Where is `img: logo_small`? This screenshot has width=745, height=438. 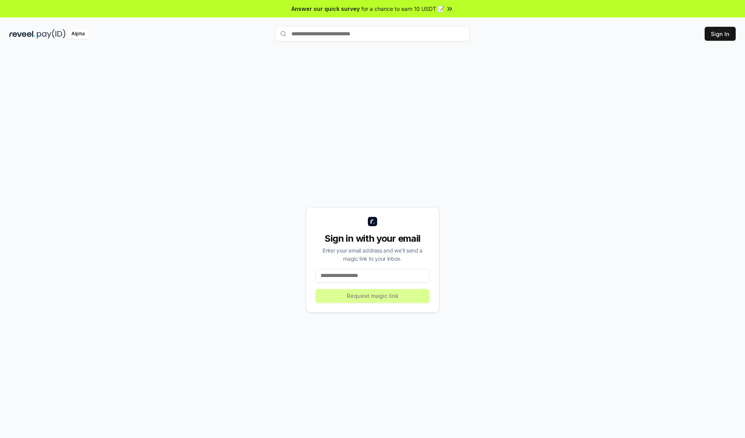 img: logo_small is located at coordinates (373, 222).